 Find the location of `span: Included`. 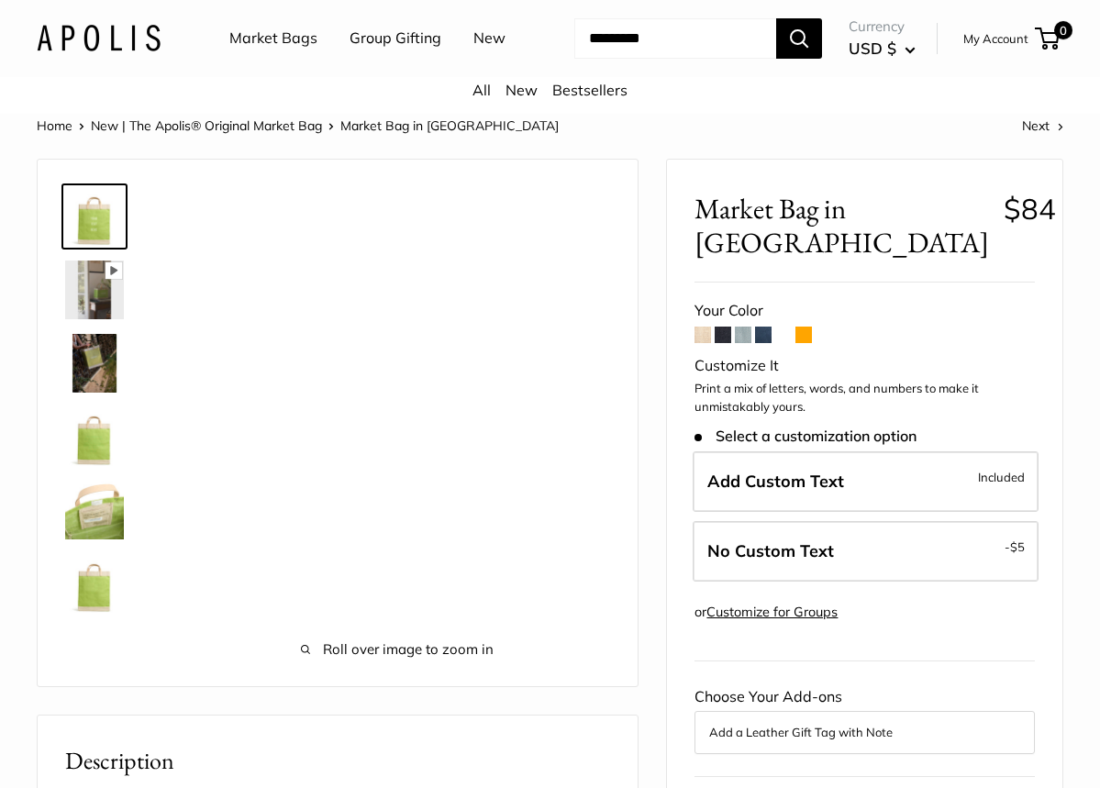

span: Included is located at coordinates (1001, 477).